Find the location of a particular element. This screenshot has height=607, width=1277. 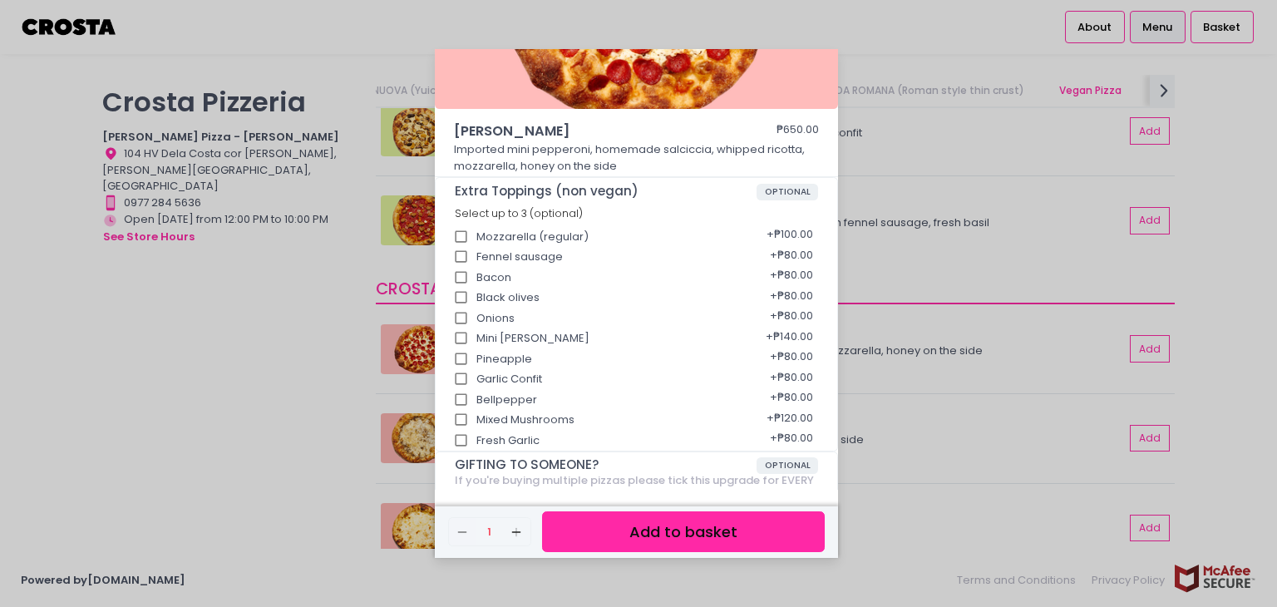

span: GIFTING TO SOMEONE? is located at coordinates (605, 465).